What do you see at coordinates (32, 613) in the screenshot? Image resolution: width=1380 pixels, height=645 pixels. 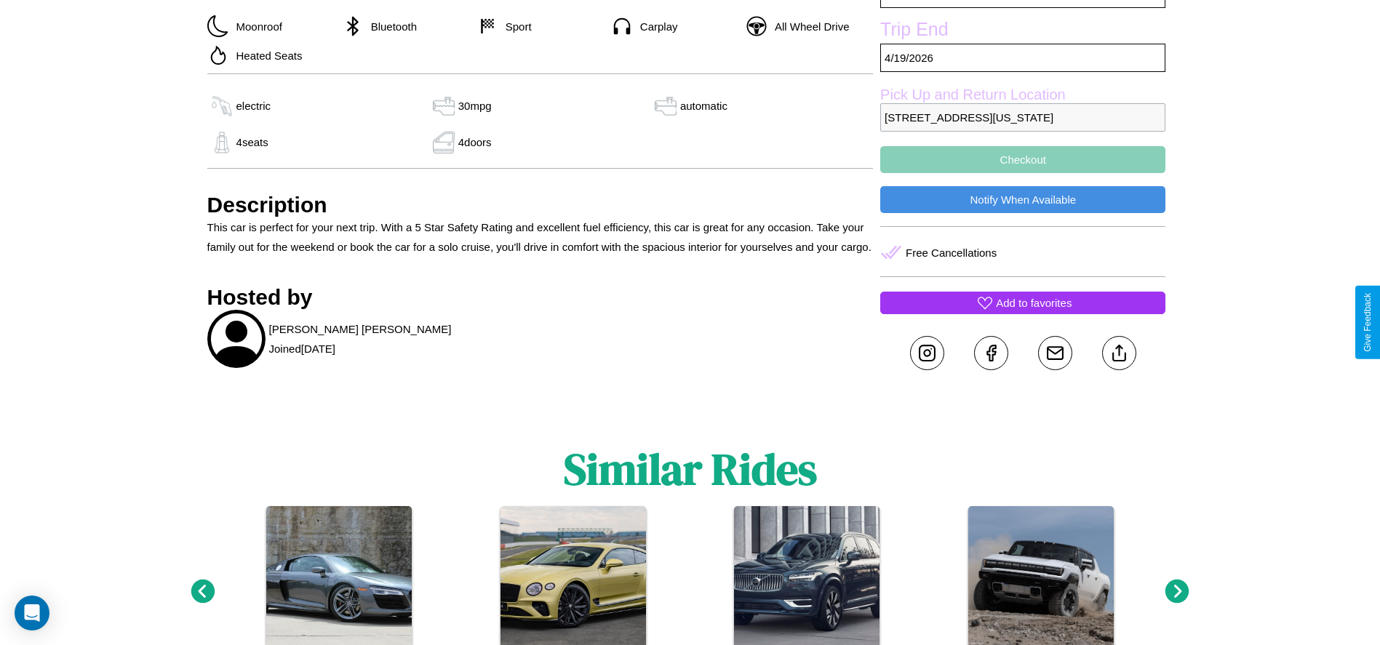 I see `div: Open Intercom Messenger` at bounding box center [32, 613].